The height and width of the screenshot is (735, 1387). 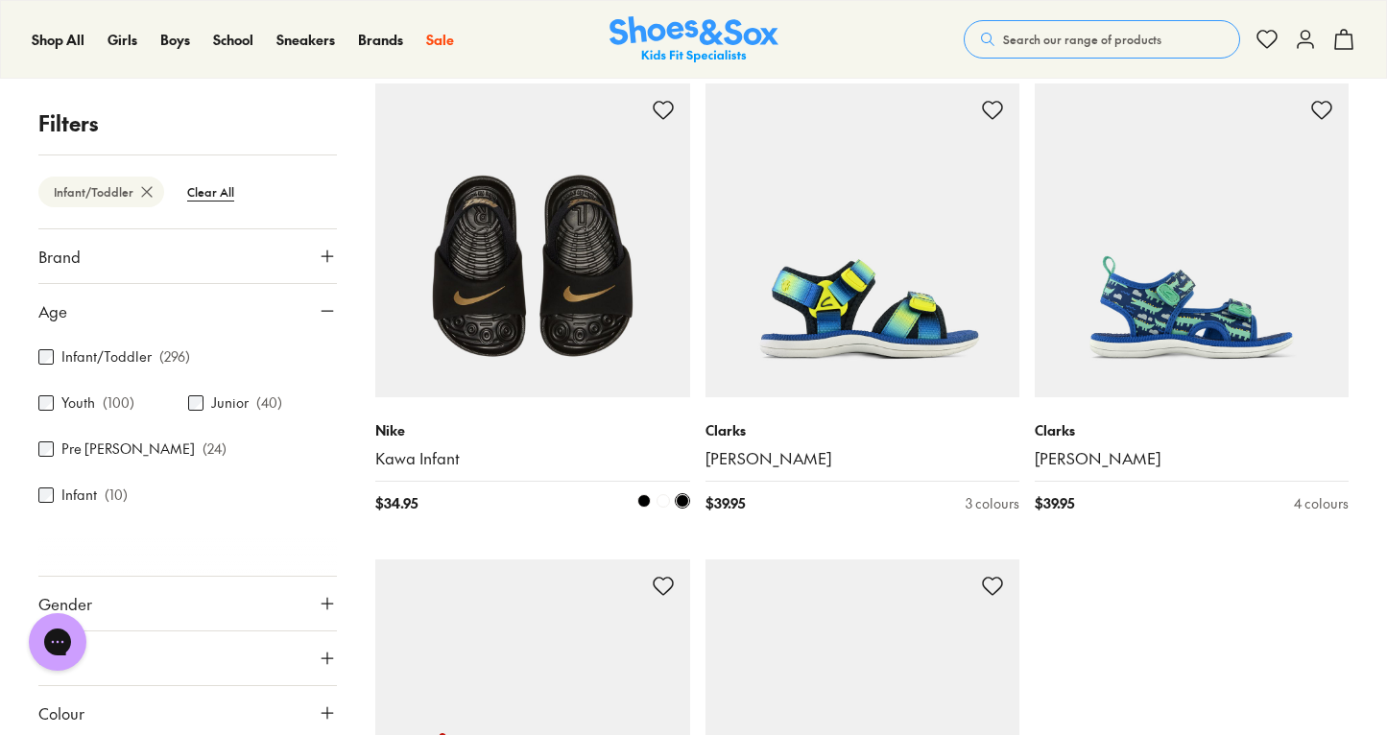 What do you see at coordinates (396, 503) in the screenshot?
I see `span: $ 34.95` at bounding box center [396, 503].